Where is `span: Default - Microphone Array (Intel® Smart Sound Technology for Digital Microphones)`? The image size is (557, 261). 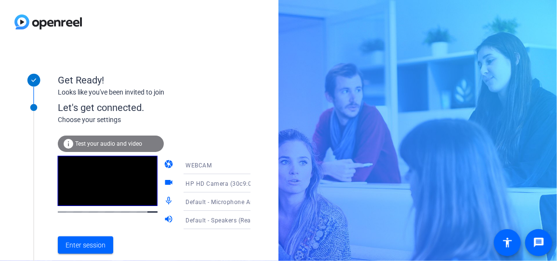 span: Default - Microphone Array (Intel® Smart Sound Technology for Digital Microphones) is located at coordinates (305, 201).